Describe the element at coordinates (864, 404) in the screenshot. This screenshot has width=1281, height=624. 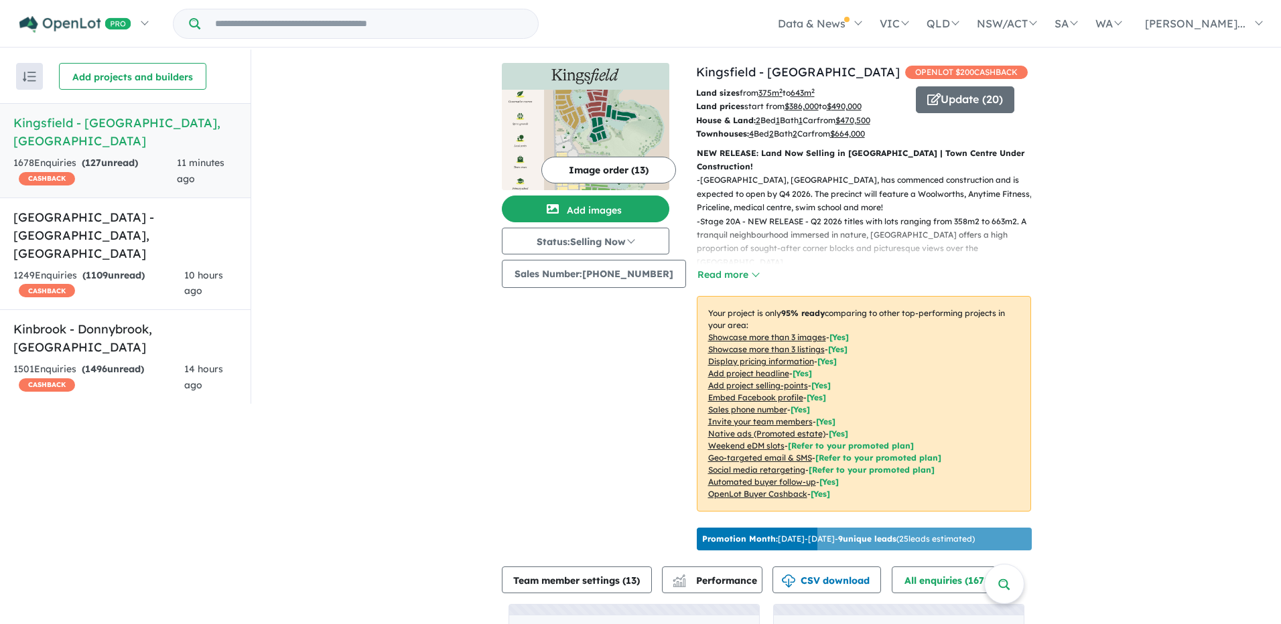
I see `p: Your project is only comparing to other top-performing projects in your area: - - - - - - - - - -...` at that location.